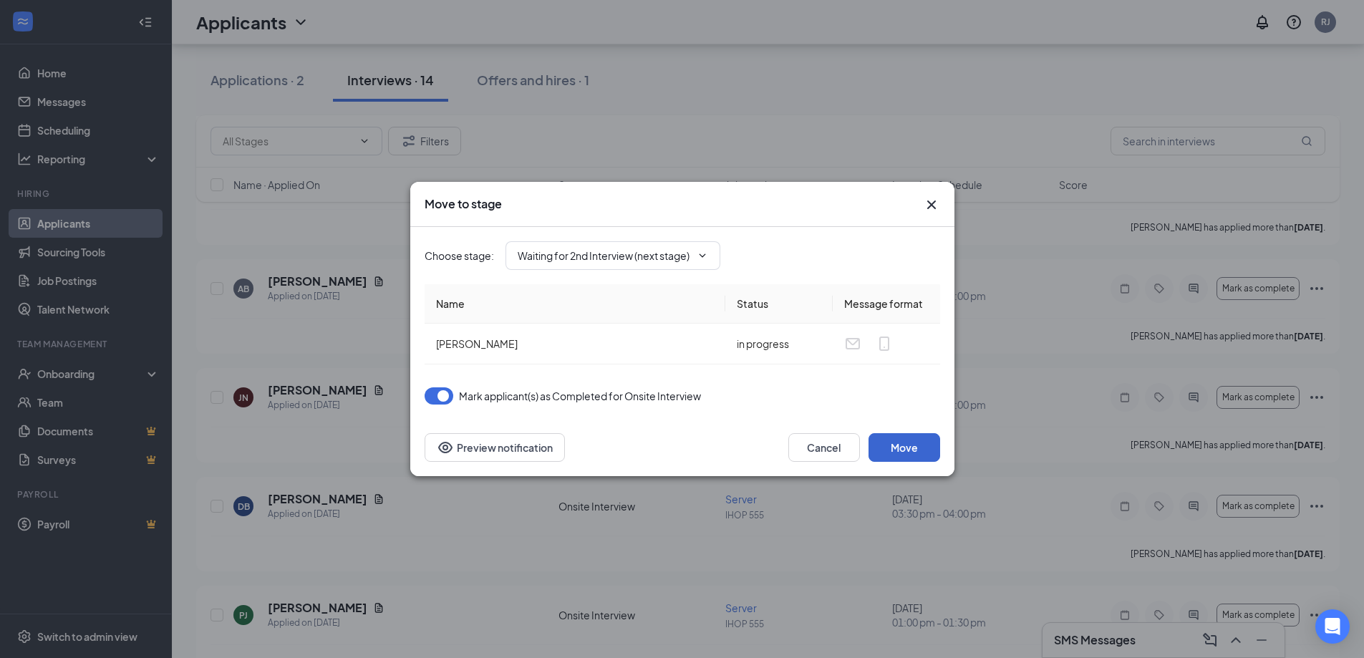 The height and width of the screenshot is (658, 1364). What do you see at coordinates (459, 256) in the screenshot?
I see `span: Choose stage :` at bounding box center [459, 256].